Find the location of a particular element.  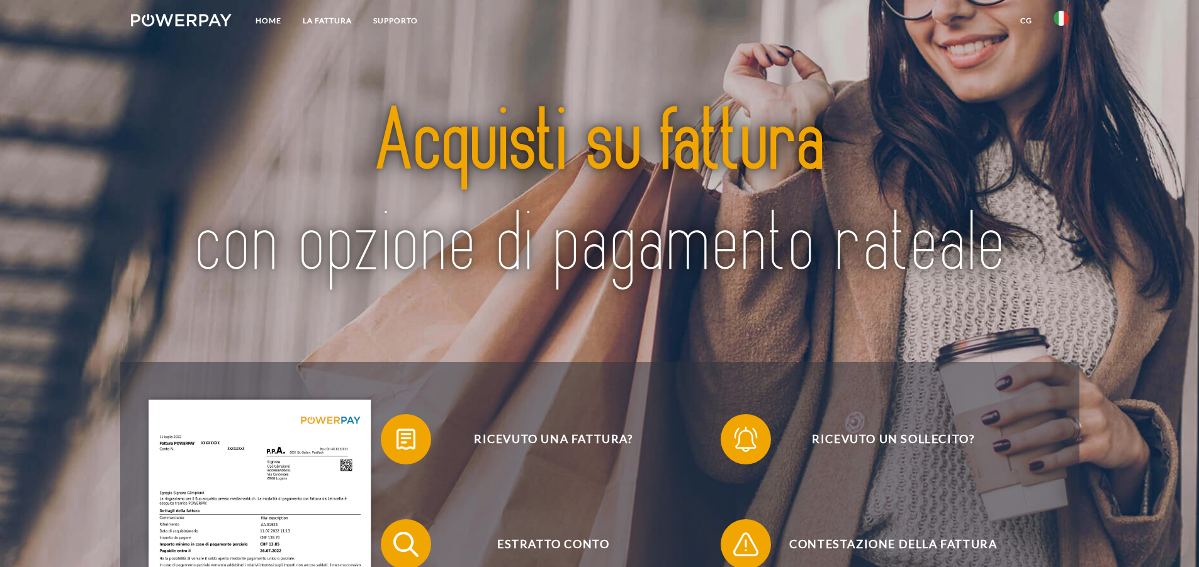

img: it is located at coordinates (1062, 18).